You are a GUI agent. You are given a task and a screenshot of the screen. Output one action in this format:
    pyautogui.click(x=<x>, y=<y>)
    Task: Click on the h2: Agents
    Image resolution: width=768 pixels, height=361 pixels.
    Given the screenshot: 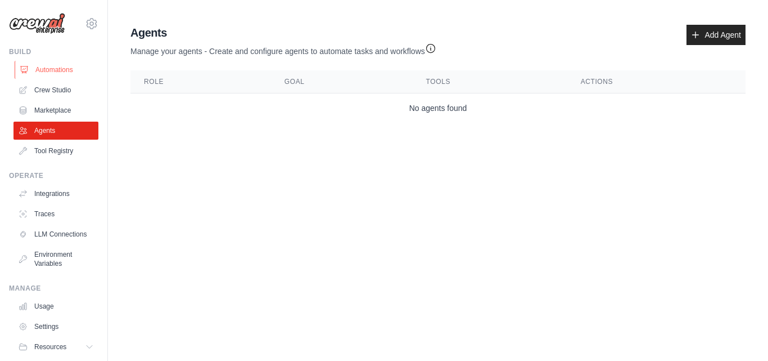 What is the action you would take?
    pyautogui.click(x=284, y=33)
    